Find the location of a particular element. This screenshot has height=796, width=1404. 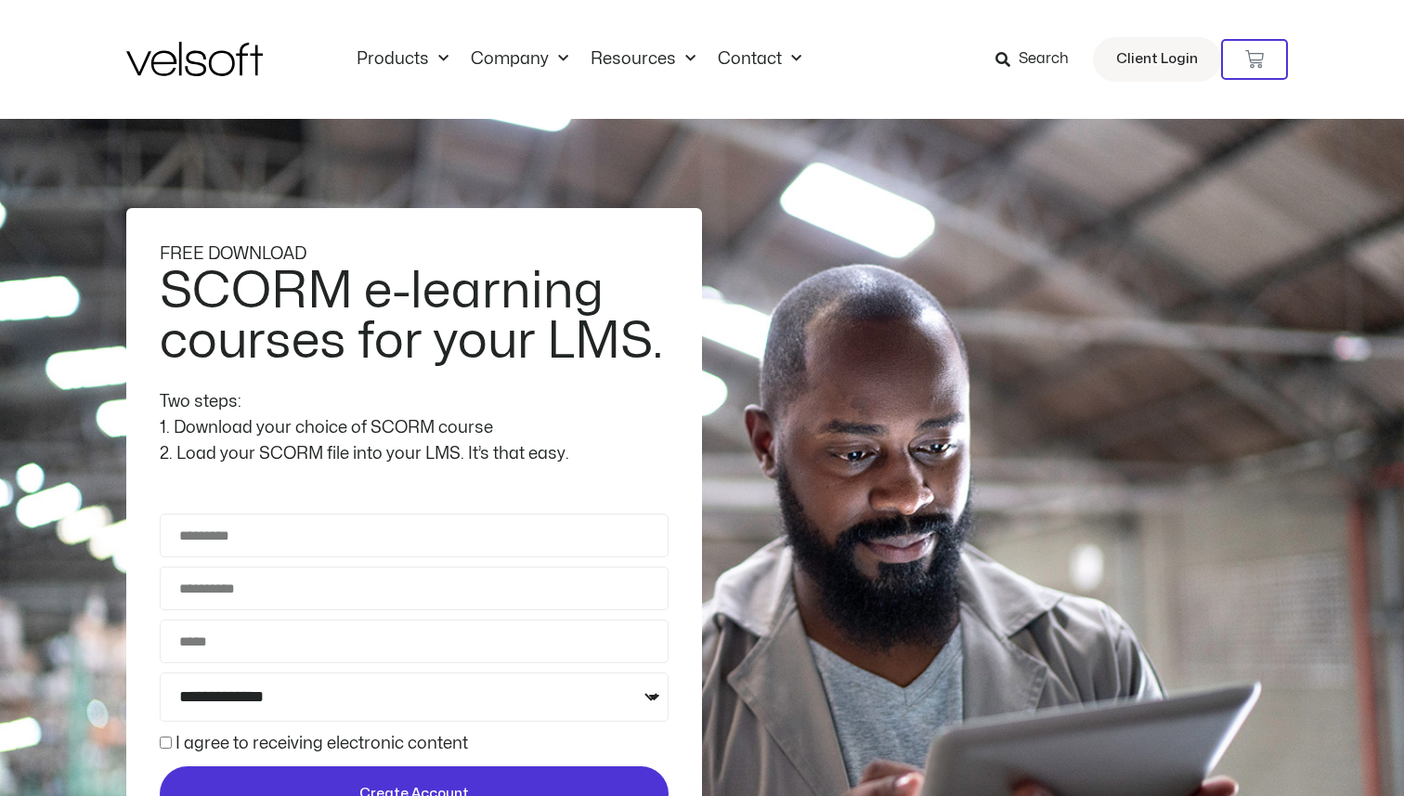

a: ResourcesMenu Toggle is located at coordinates (643, 59).